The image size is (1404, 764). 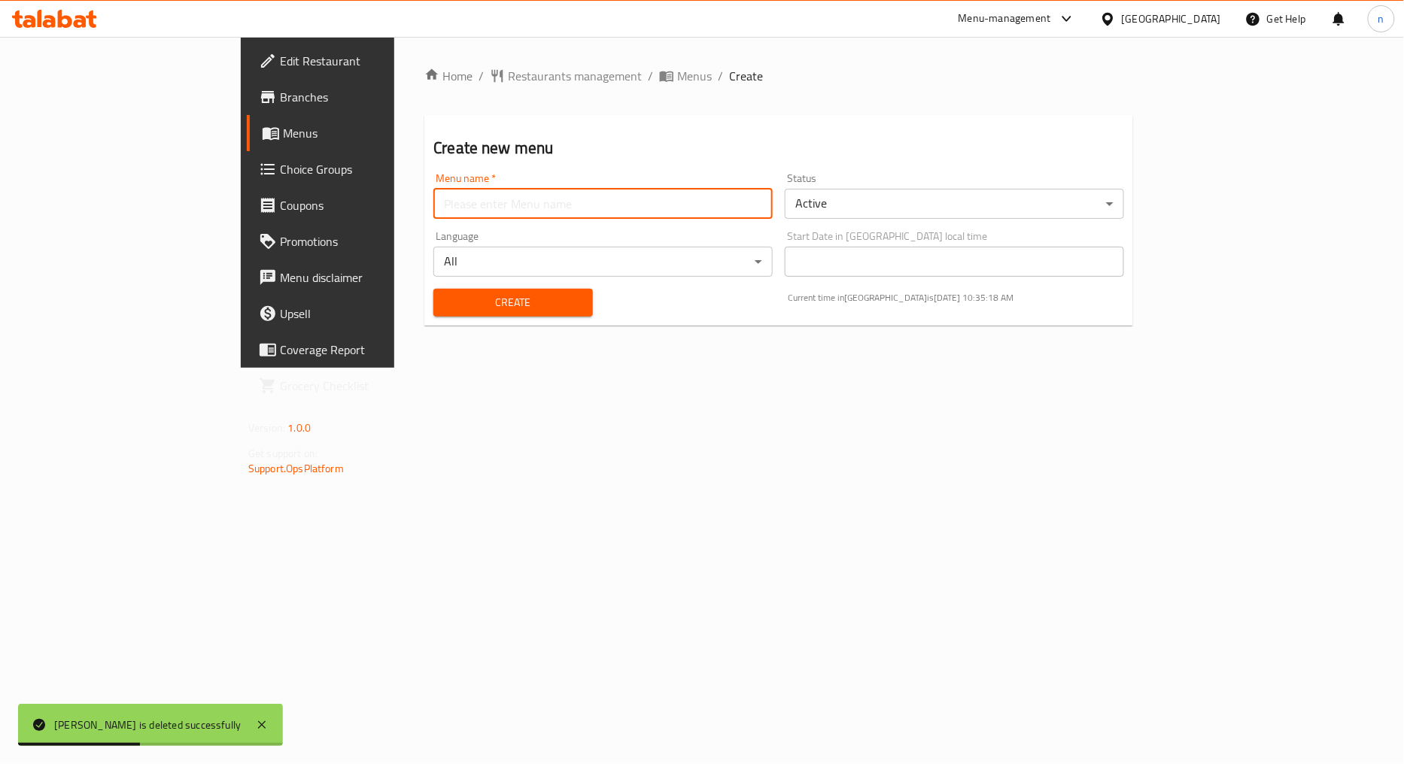 What do you see at coordinates (361, 97) in the screenshot?
I see `a: Branches` at bounding box center [361, 97].